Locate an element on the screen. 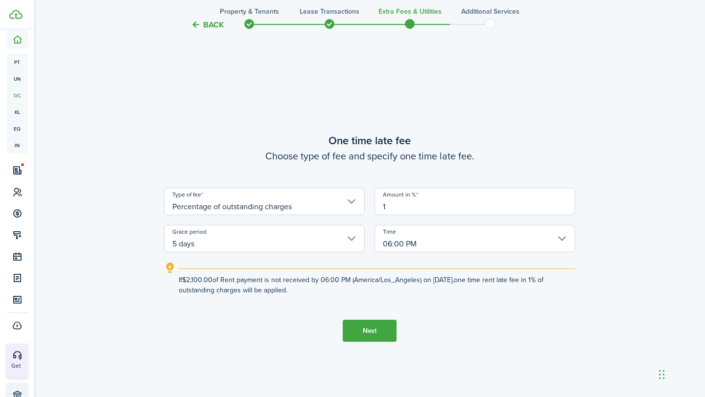 The width and height of the screenshot is (705, 397). a: oc is located at coordinates (17, 95).